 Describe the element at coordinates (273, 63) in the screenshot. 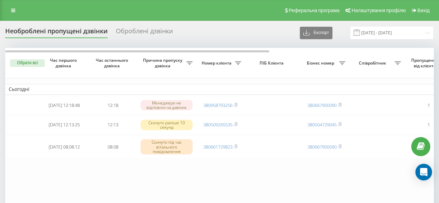

I see `span: ПІБ Клієнта` at that location.